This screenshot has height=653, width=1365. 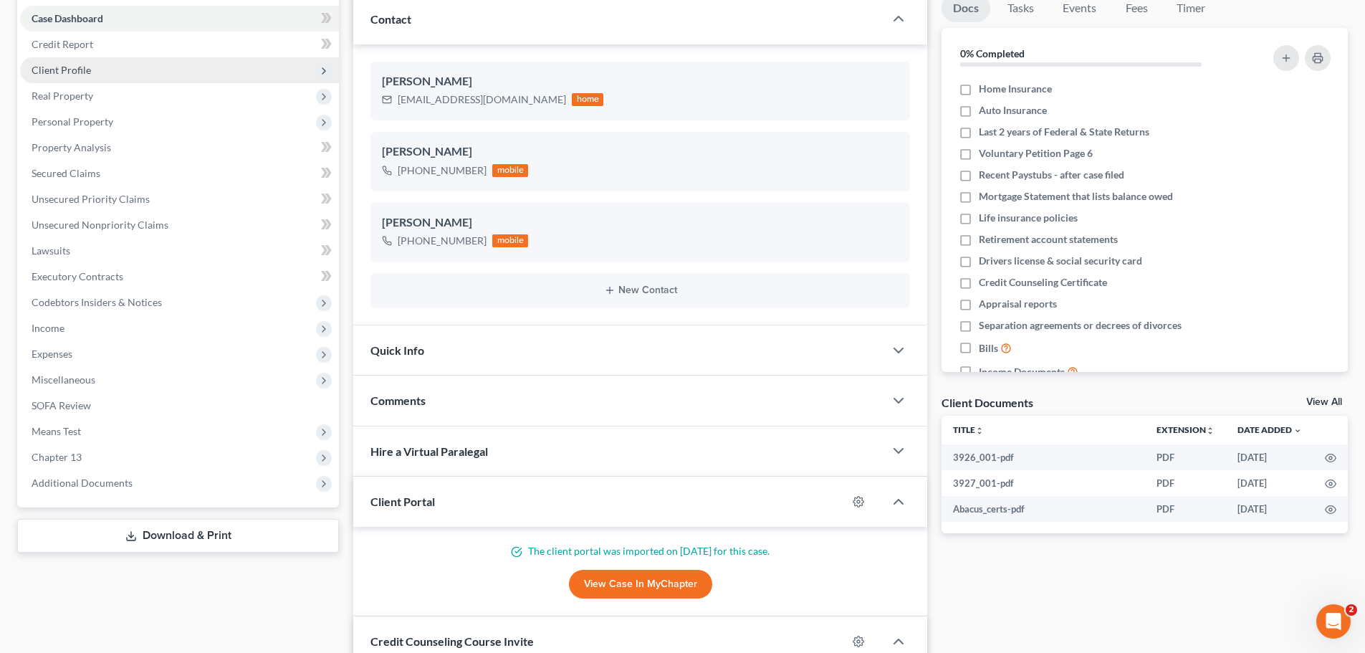 I want to click on span: Quick Info, so click(x=397, y=350).